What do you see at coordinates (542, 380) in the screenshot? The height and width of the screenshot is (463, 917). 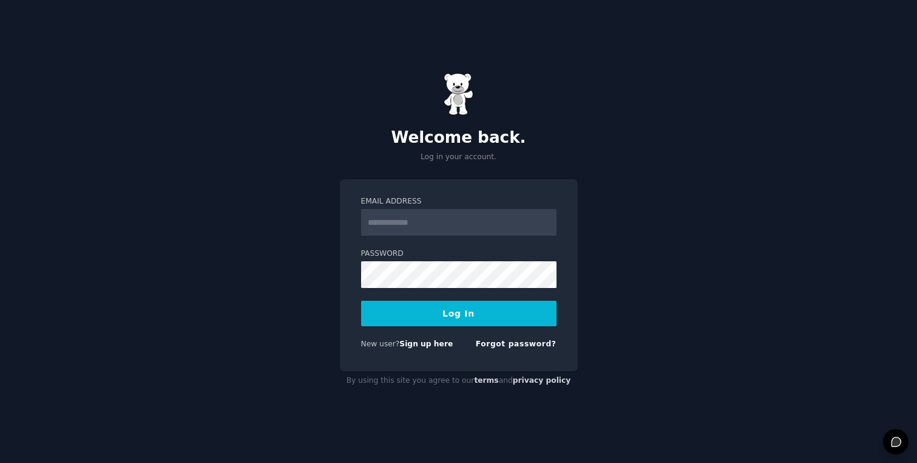 I see `a: privacy policy` at bounding box center [542, 380].